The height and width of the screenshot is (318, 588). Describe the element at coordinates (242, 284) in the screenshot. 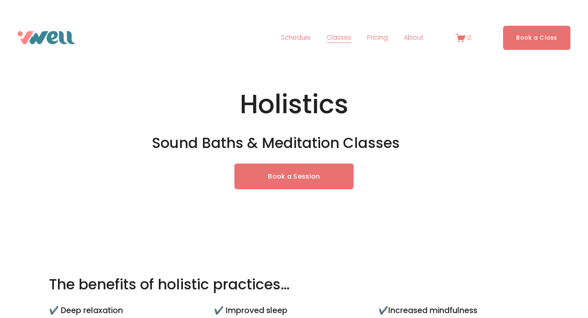

I see `h3: The benefits of holistic practices…` at that location.